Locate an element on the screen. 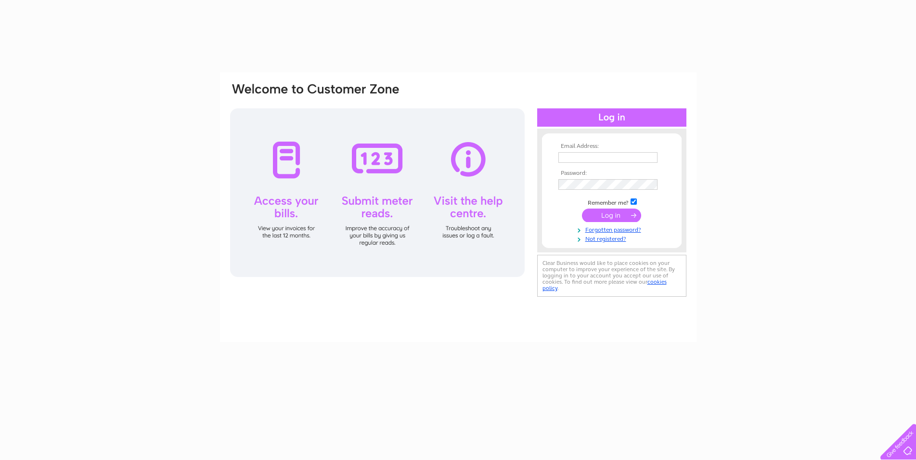  div: Clear Business would like to place cookies on your computer to improve your experience of the sit... is located at coordinates (612, 275).